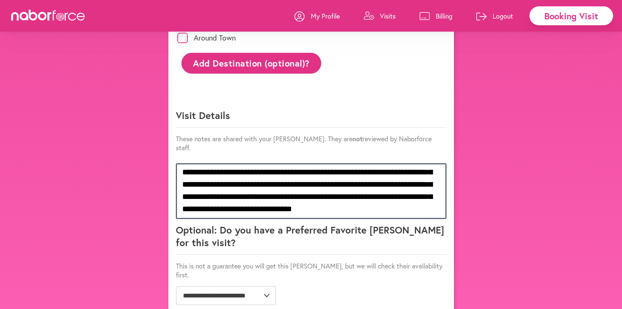 This screenshot has width=622, height=309. What do you see at coordinates (388, 16) in the screenshot?
I see `p: Visits` at bounding box center [388, 16].